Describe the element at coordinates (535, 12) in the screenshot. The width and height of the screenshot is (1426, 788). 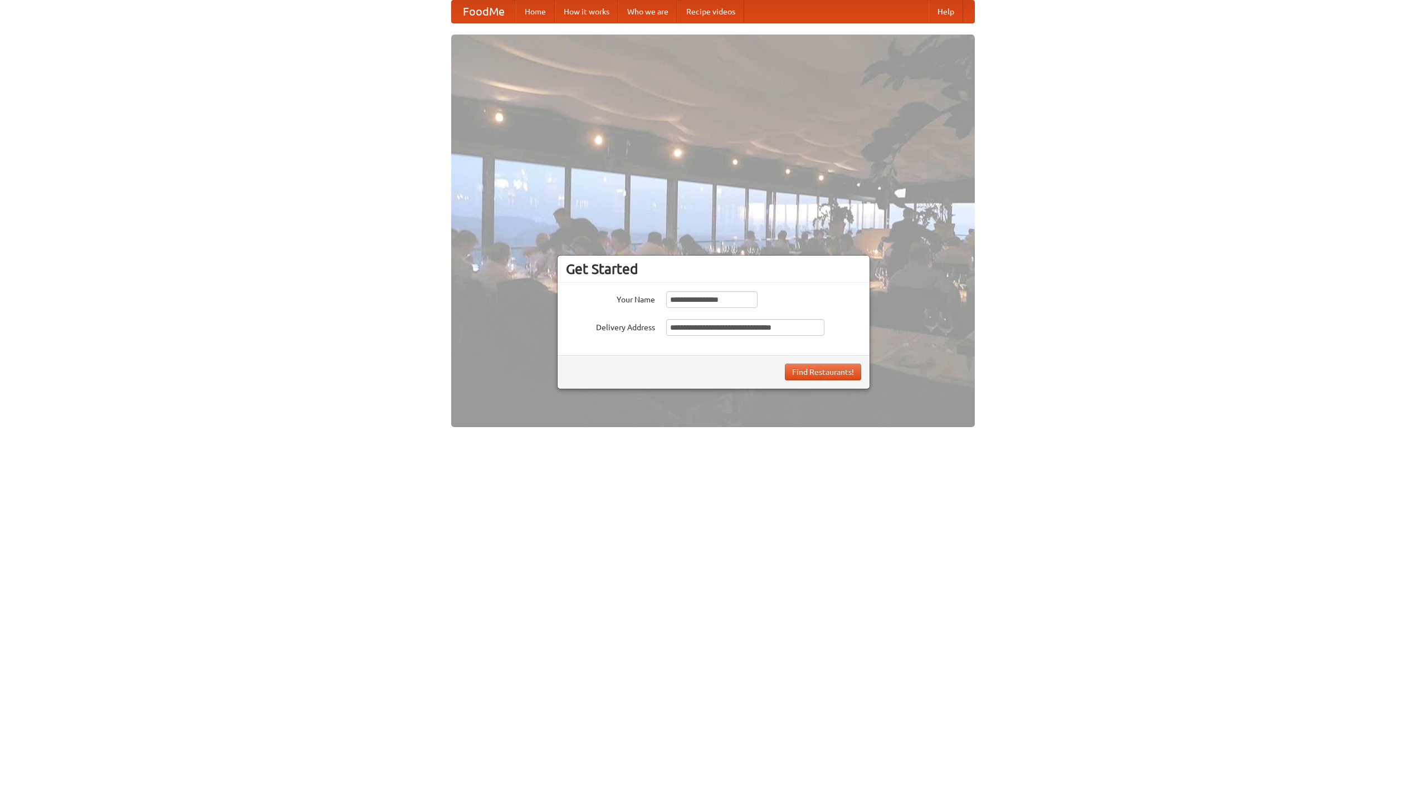
I see `a: Home` at that location.